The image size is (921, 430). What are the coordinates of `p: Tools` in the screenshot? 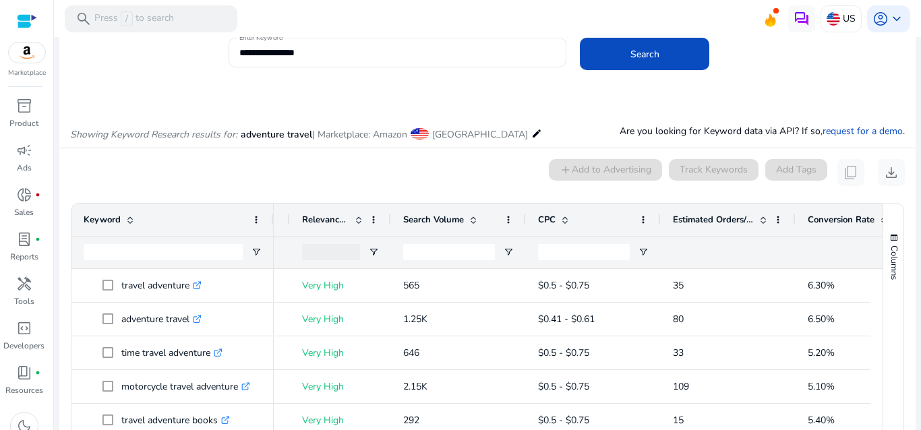 It's located at (24, 301).